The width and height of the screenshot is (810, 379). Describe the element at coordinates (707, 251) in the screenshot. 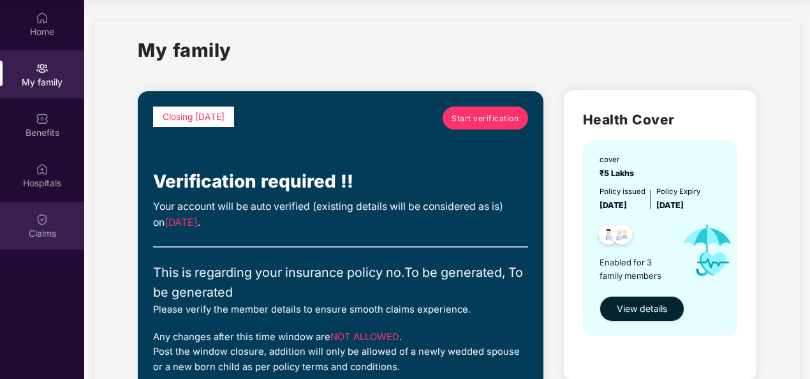

I see `img: icon` at that location.